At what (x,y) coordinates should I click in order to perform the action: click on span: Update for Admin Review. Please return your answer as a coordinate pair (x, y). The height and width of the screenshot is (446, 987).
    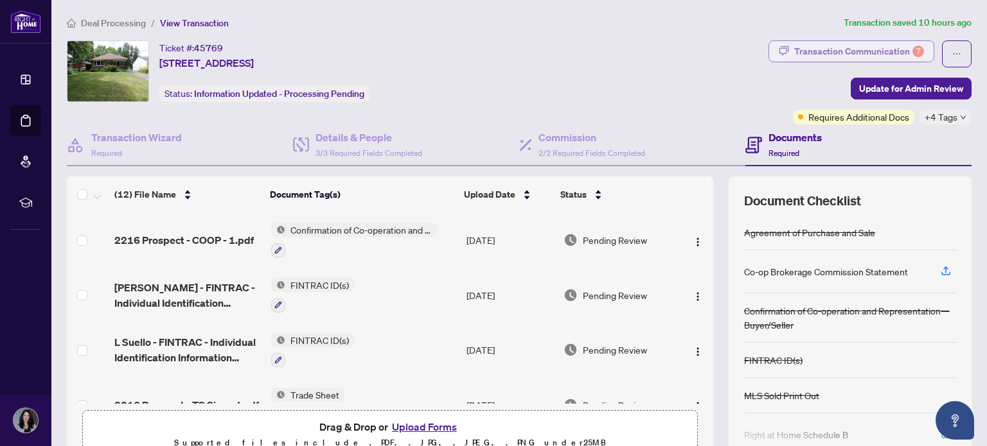
    Looking at the image, I should click on (911, 89).